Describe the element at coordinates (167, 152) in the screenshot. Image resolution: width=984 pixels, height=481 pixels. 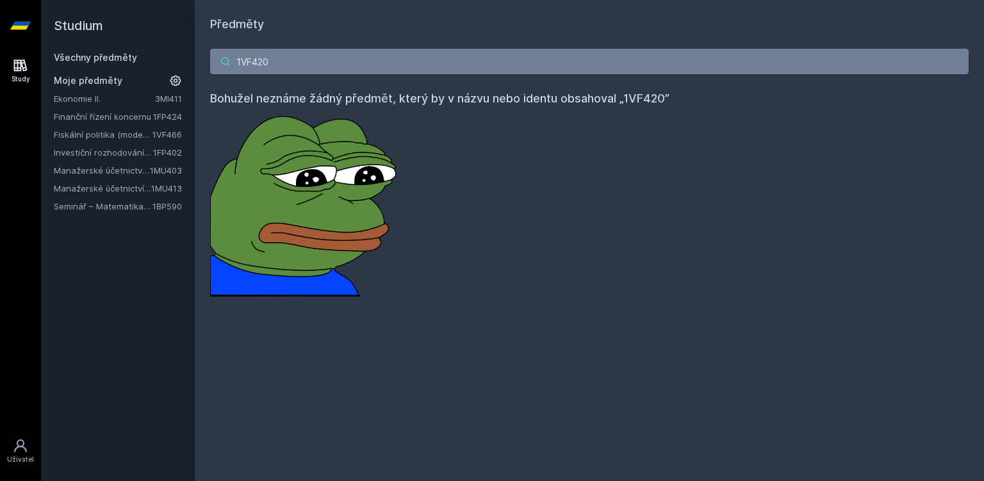
I see `a: 1FP402` at that location.